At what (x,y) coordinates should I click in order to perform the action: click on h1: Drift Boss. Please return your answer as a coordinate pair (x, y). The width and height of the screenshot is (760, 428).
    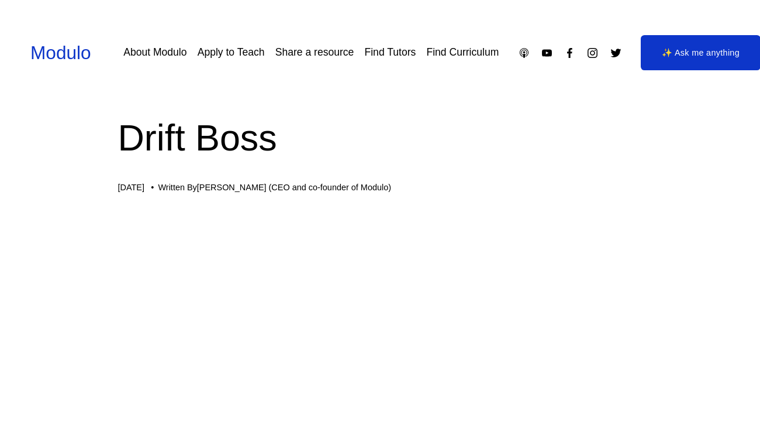
    Looking at the image, I should click on (380, 138).